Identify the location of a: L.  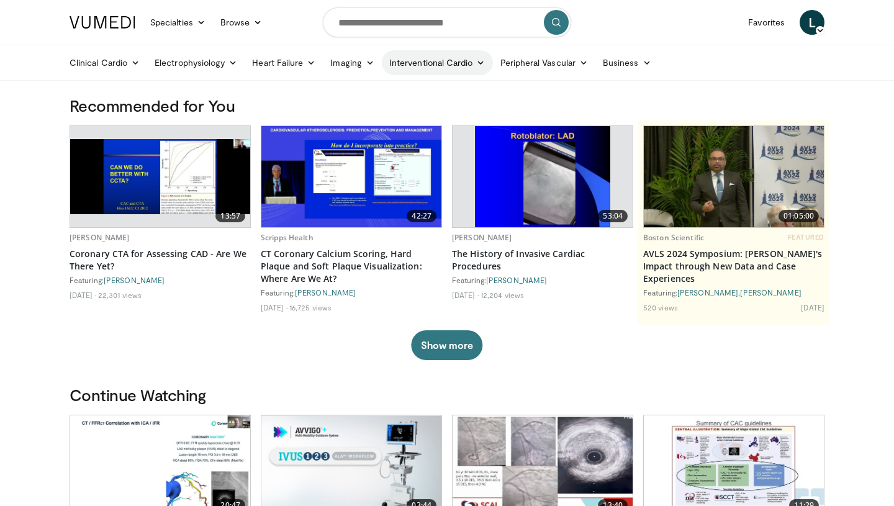
(812, 22).